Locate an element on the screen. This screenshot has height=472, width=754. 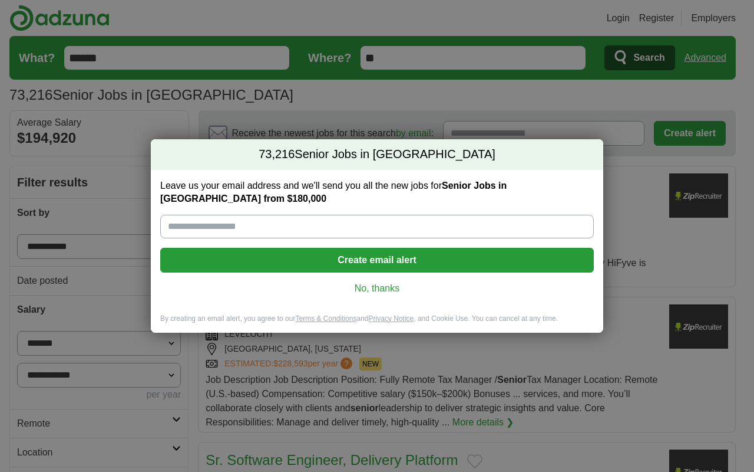
a: No, thanks is located at coordinates (377, 288).